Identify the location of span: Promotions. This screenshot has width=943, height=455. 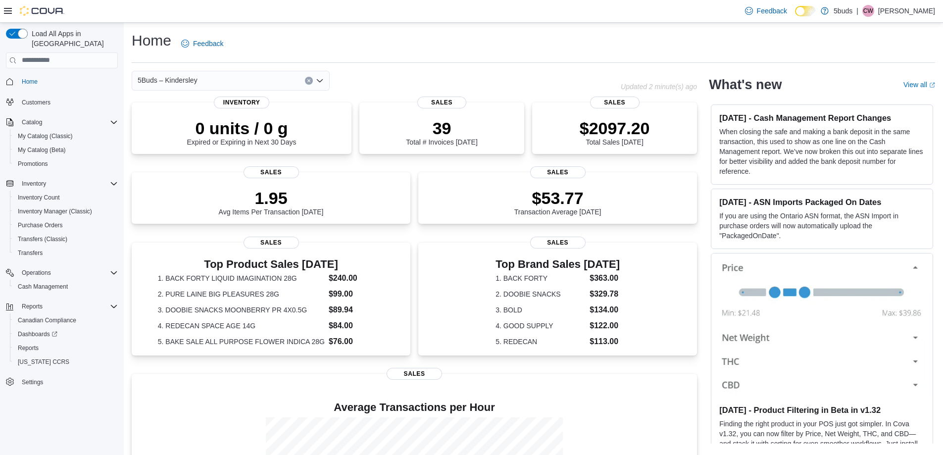
(33, 164).